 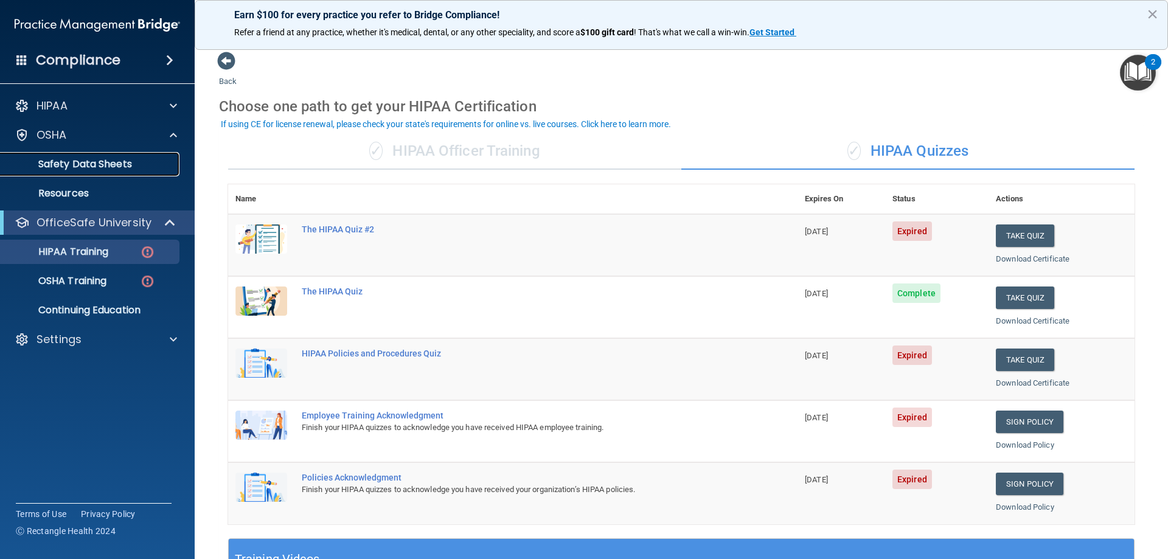 I want to click on h4: Compliance, so click(x=78, y=60).